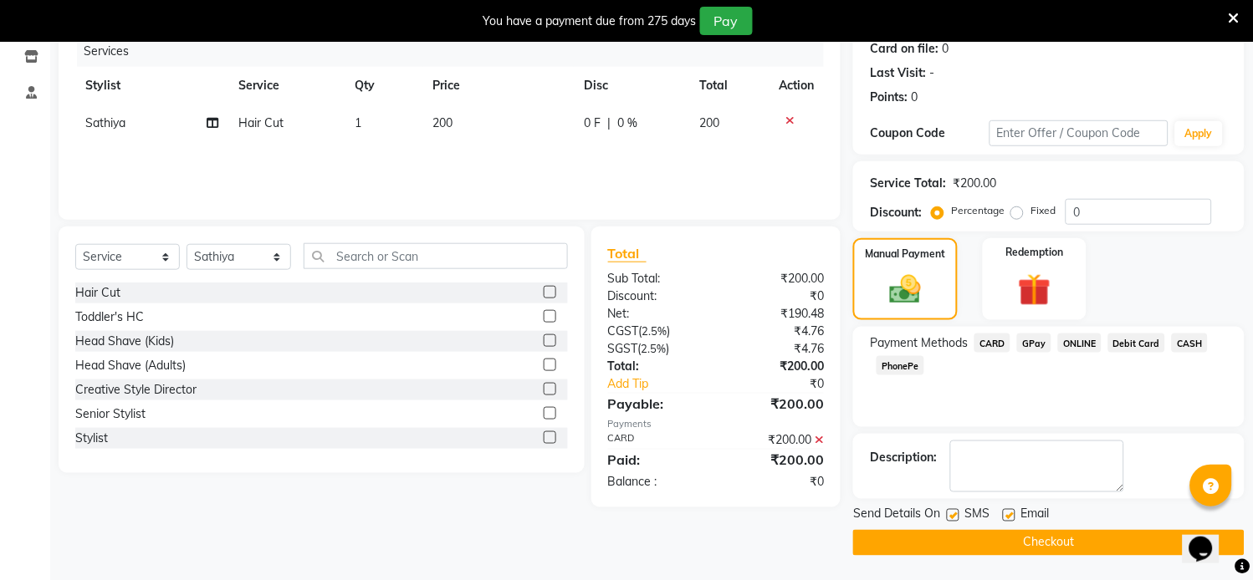 Image resolution: width=1253 pixels, height=580 pixels. What do you see at coordinates (977, 211) in the screenshot?
I see `label: Percentage` at bounding box center [977, 211].